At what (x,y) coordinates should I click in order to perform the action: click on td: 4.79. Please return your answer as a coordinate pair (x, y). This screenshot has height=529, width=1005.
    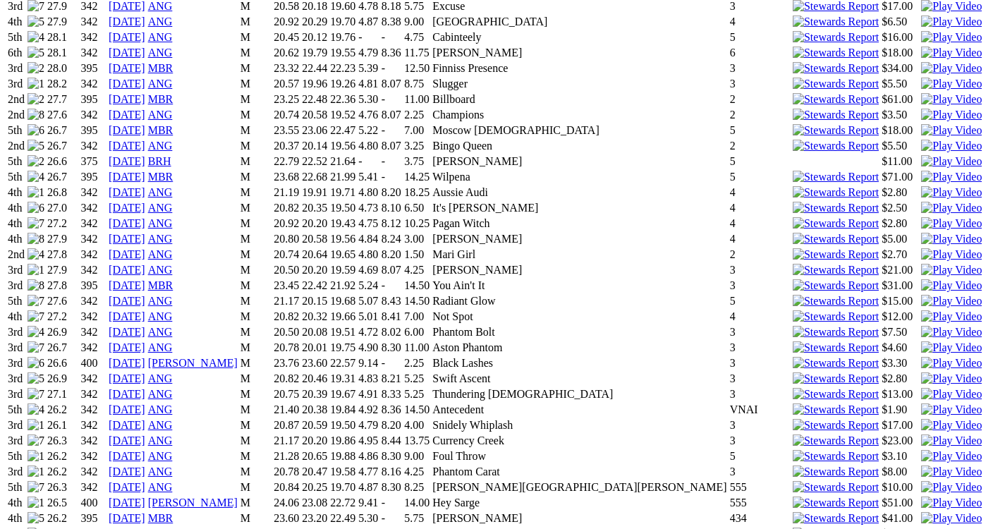
    Looking at the image, I should click on (368, 53).